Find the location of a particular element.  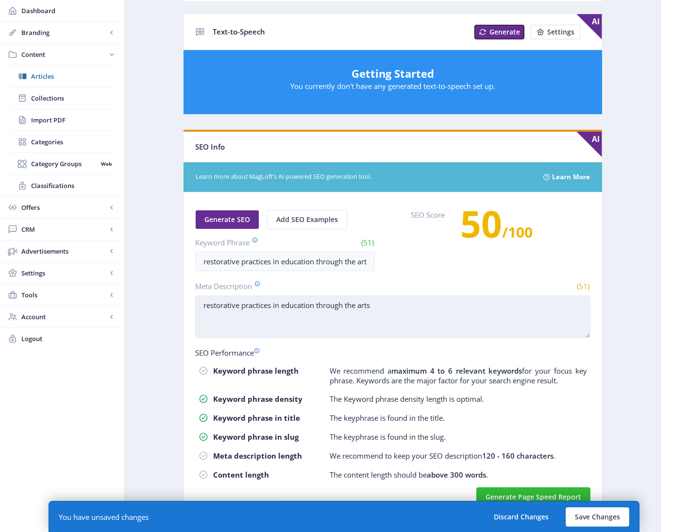

strong: Keyword phrase in slug is located at coordinates (256, 437).